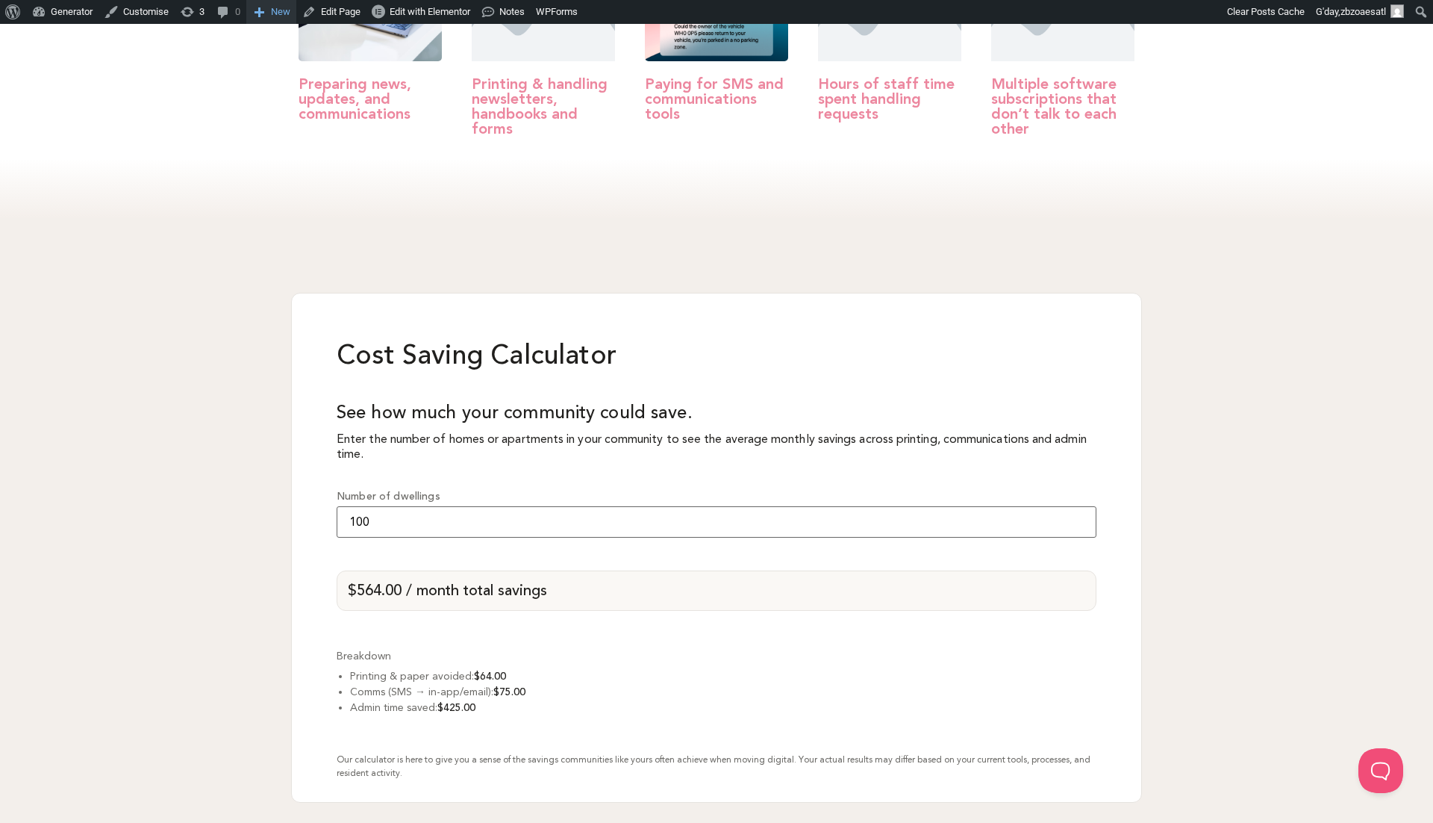 This screenshot has height=823, width=1433. What do you see at coordinates (490, 676) in the screenshot?
I see `strong: $64.00` at bounding box center [490, 676].